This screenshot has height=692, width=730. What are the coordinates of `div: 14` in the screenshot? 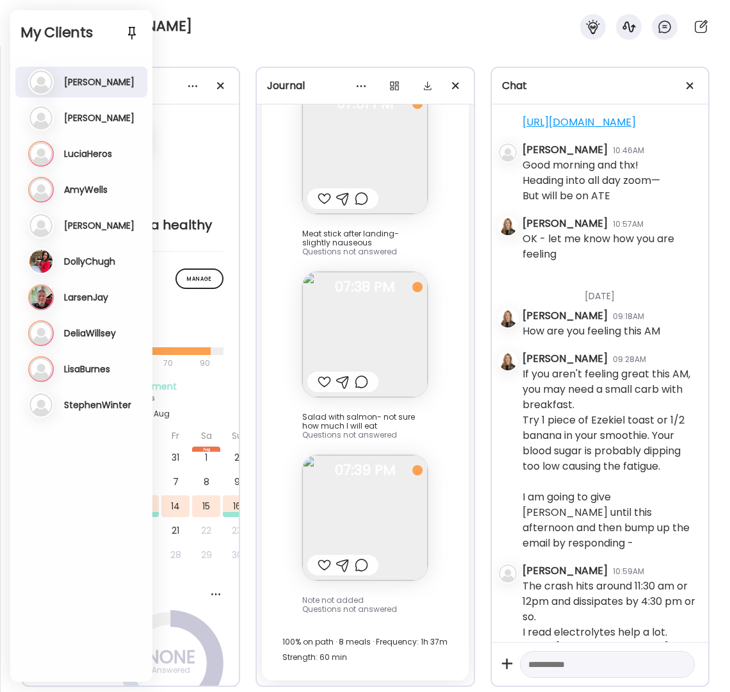 It's located at (176, 506).